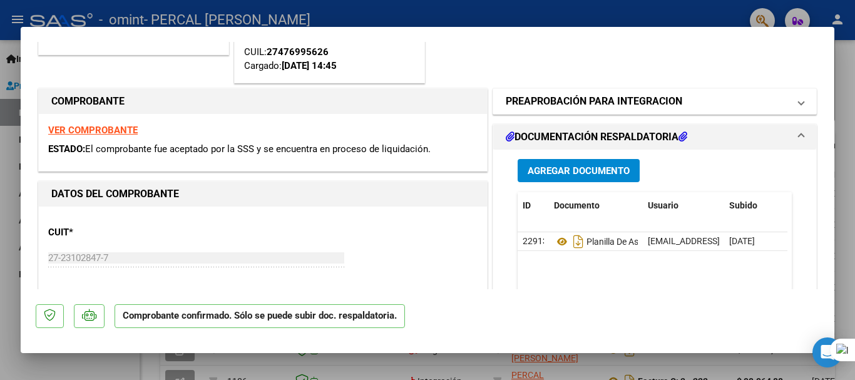 Image resolution: width=855 pixels, height=380 pixels. I want to click on span: ID, so click(526, 205).